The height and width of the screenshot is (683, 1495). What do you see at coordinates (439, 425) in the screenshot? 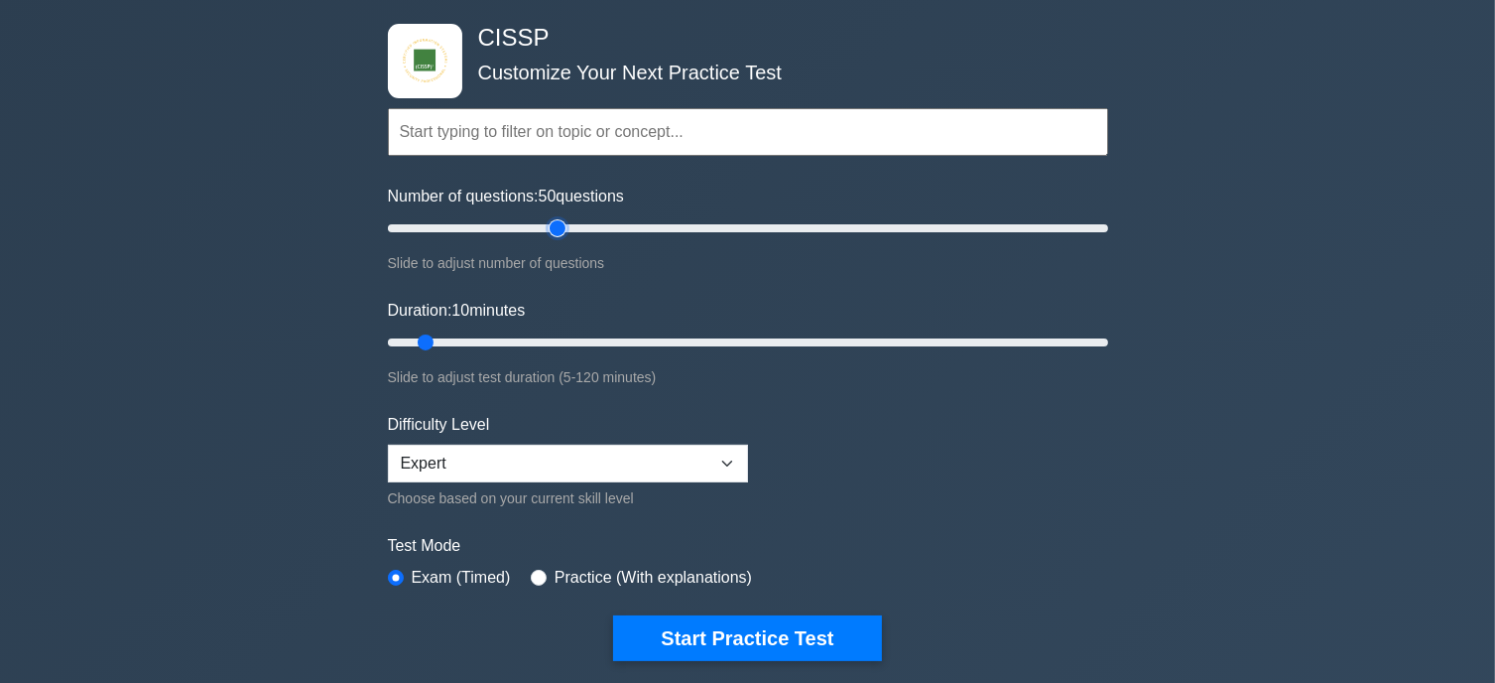
I see `label: Difficulty Level` at bounding box center [439, 425].